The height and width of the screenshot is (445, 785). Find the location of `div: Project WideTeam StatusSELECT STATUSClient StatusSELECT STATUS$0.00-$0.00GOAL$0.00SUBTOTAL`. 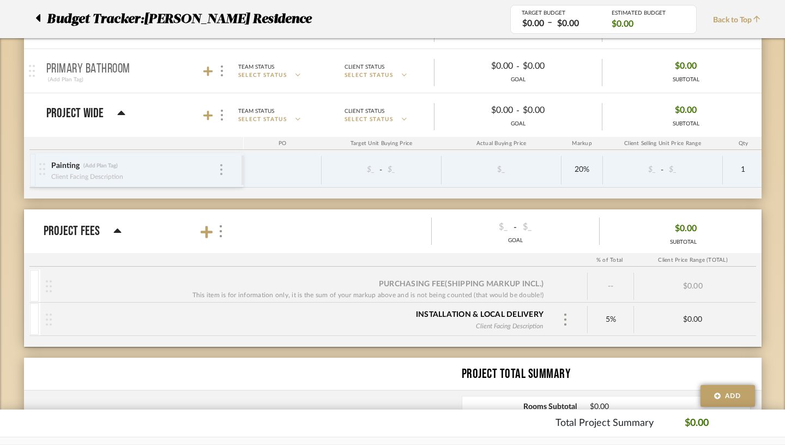

div: Project WideTeam StatusSELECT STATUSClient StatusSELECT STATUS$0.00-$0.00GOAL$0.00SUBTOTAL is located at coordinates (395, 167).